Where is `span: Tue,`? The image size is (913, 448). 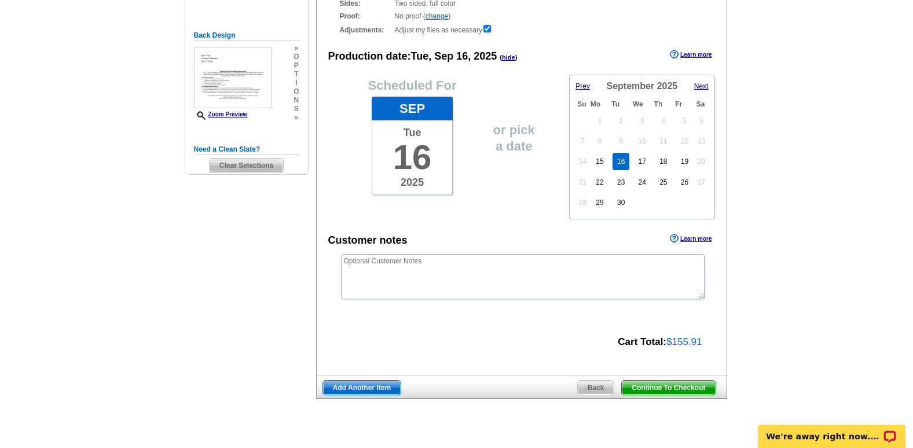 span: Tue, is located at coordinates (422, 56).